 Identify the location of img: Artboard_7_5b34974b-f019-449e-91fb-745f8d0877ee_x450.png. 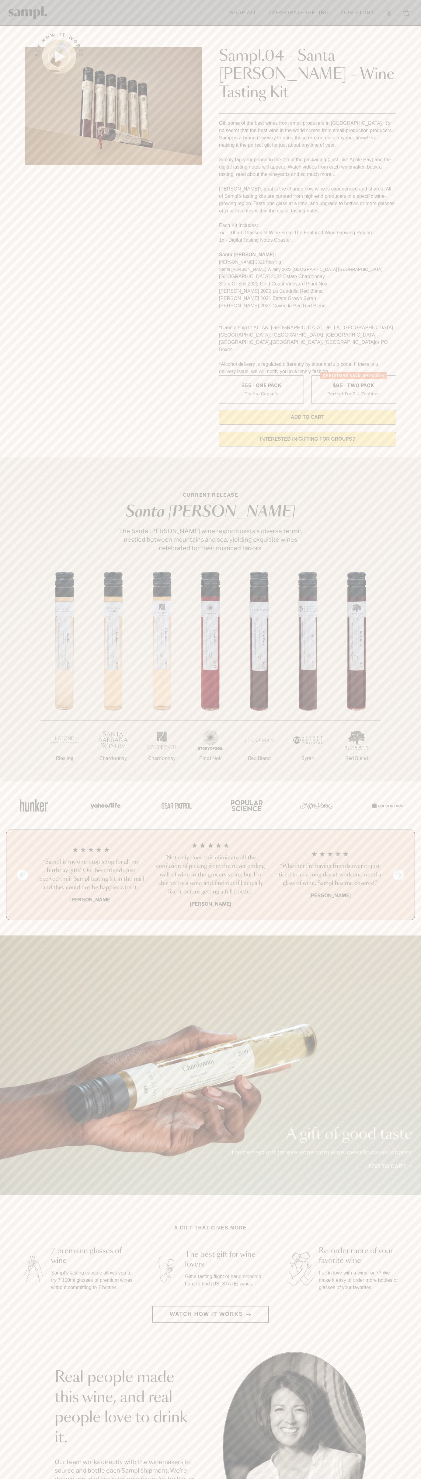
(387, 806).